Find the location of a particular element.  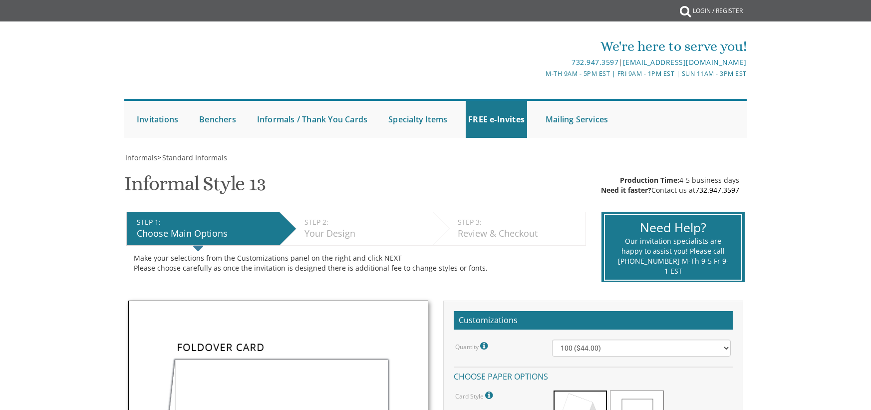

div: Your Design is located at coordinates (366, 234).